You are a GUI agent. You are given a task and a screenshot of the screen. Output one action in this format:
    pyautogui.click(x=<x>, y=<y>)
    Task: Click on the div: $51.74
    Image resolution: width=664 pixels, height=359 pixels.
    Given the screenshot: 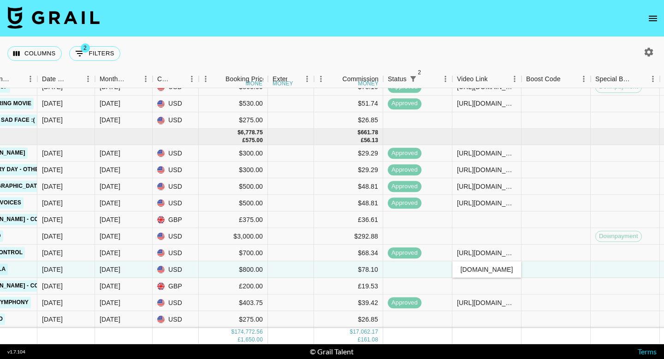 What is the action you would take?
    pyautogui.click(x=348, y=104)
    